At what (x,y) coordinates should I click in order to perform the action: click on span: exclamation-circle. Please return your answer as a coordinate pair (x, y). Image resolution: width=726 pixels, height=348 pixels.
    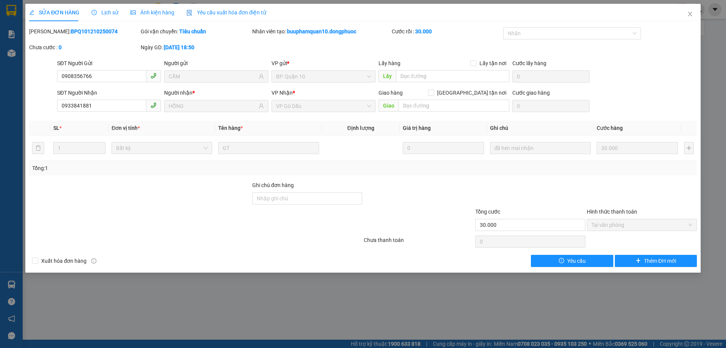
    Looking at the image, I should click on (562, 261).